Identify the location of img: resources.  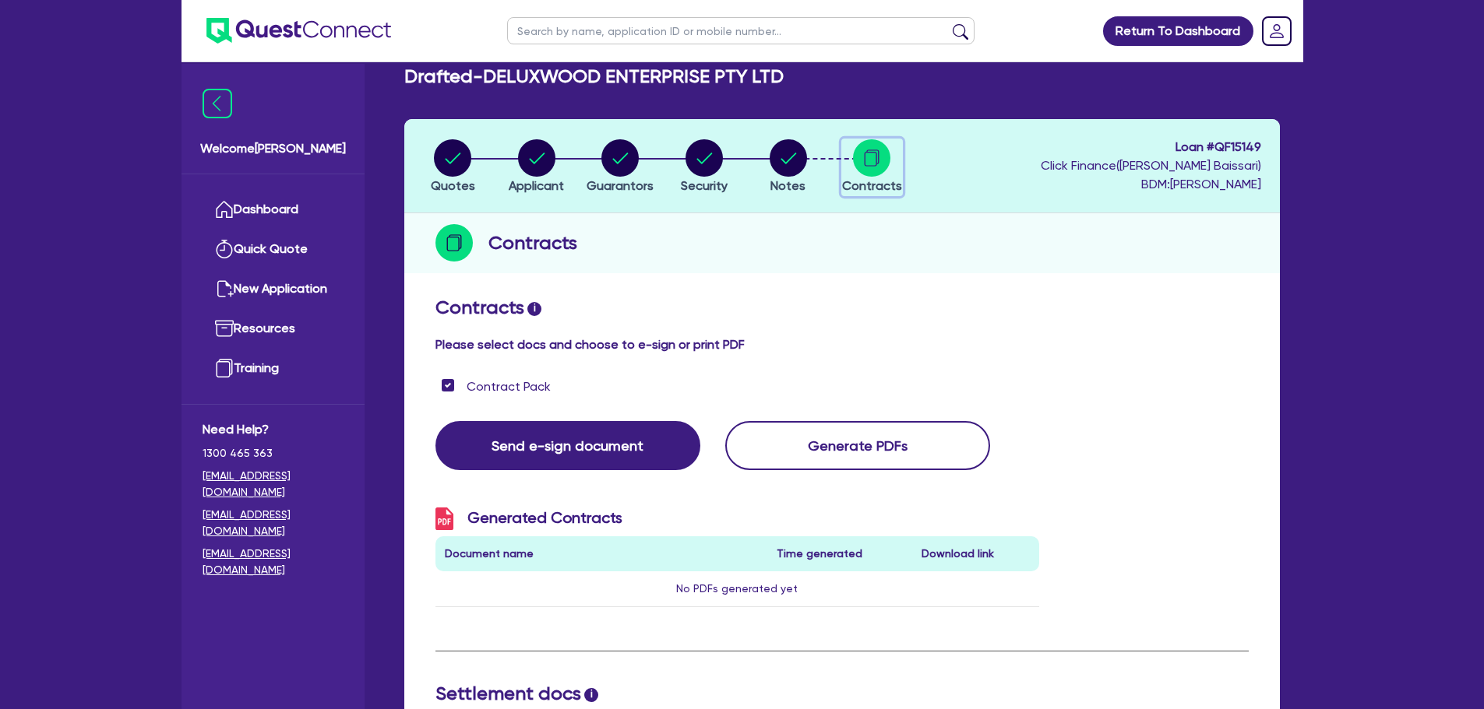
(224, 329).